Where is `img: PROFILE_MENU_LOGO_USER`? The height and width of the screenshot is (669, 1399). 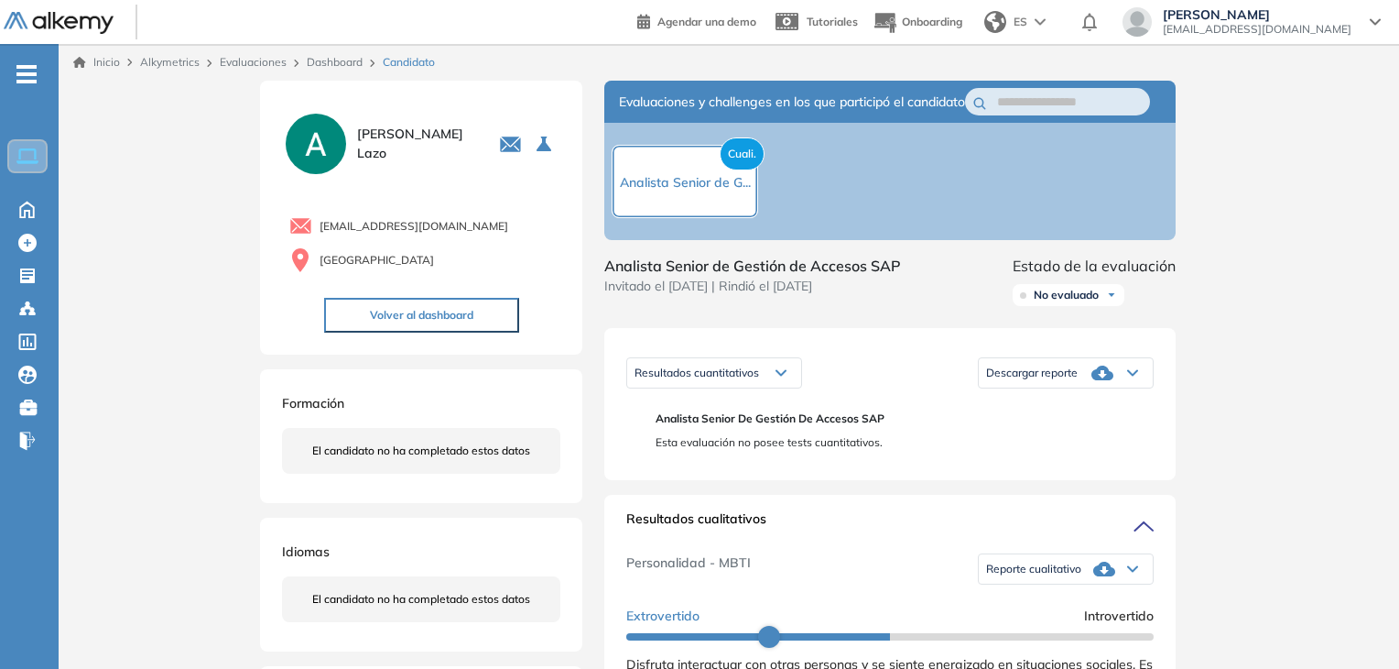 img: PROFILE_MENU_LOGO_USER is located at coordinates (316, 144).